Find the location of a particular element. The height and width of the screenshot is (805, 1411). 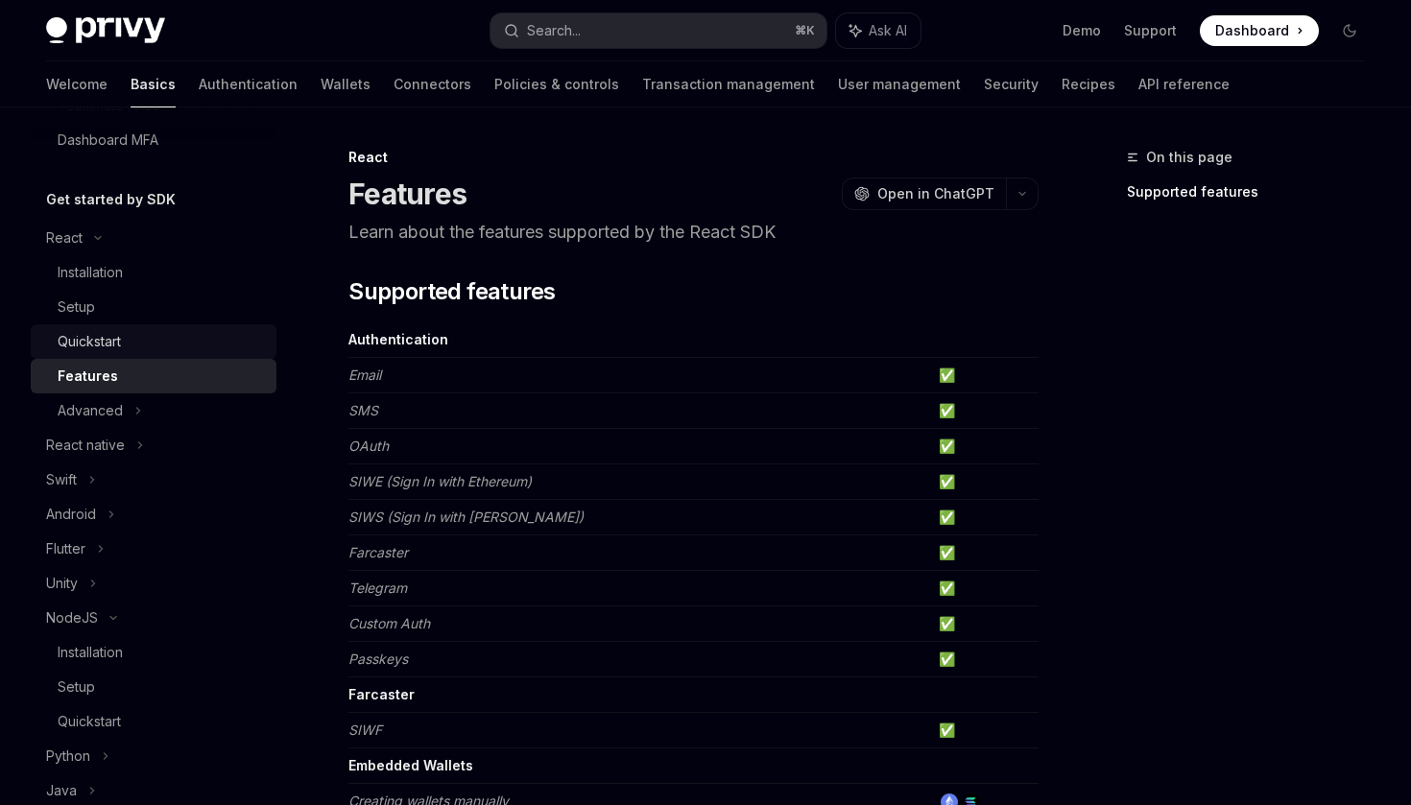

a: Support is located at coordinates (1150, 31).